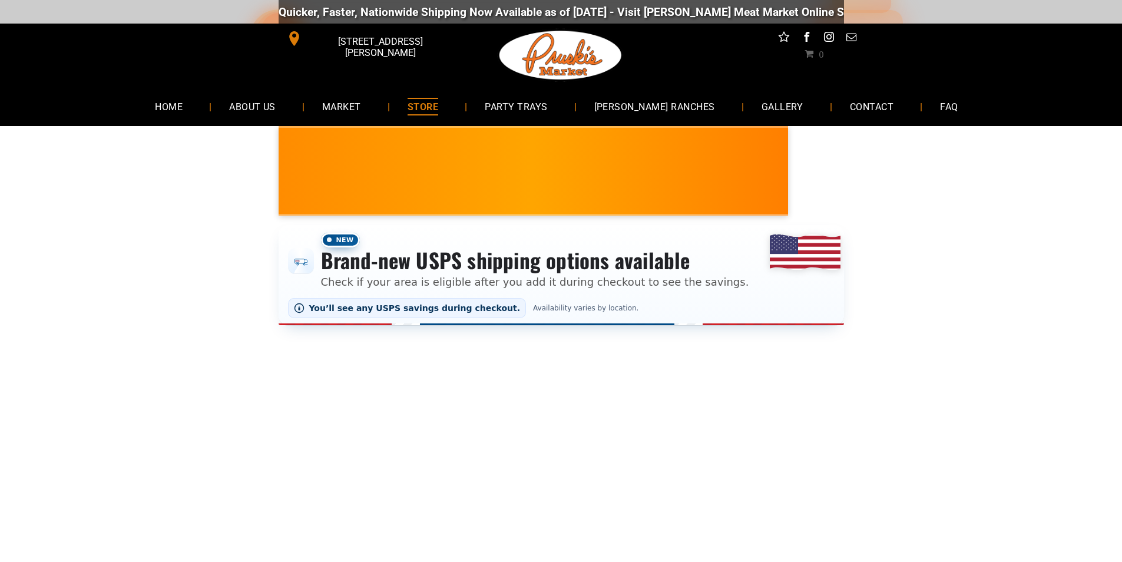 The width and height of the screenshot is (1122, 562). What do you see at coordinates (784, 38) in the screenshot?
I see `a: Social network` at bounding box center [784, 38].